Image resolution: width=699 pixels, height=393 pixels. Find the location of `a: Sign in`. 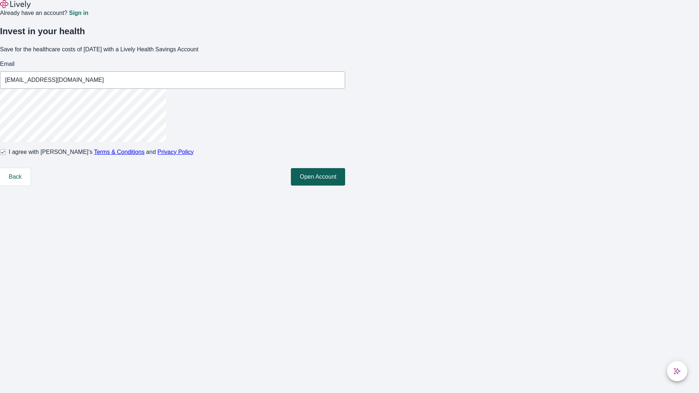

a: Sign in is located at coordinates (78, 13).